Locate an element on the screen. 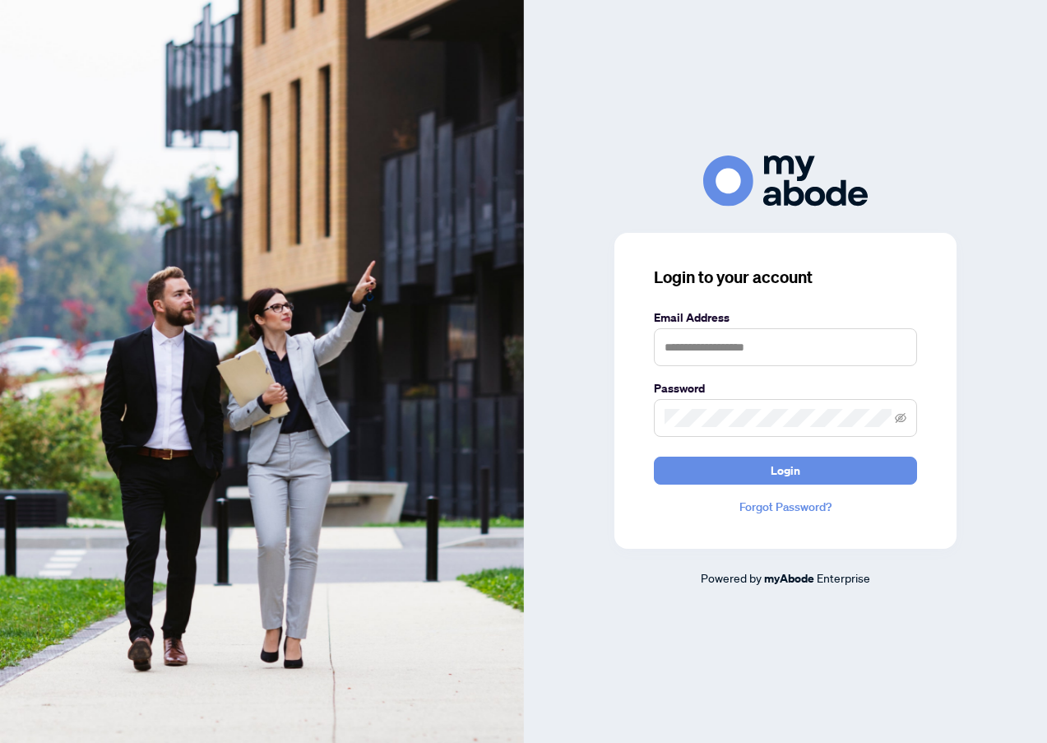  label: Email Address is located at coordinates (786, 318).